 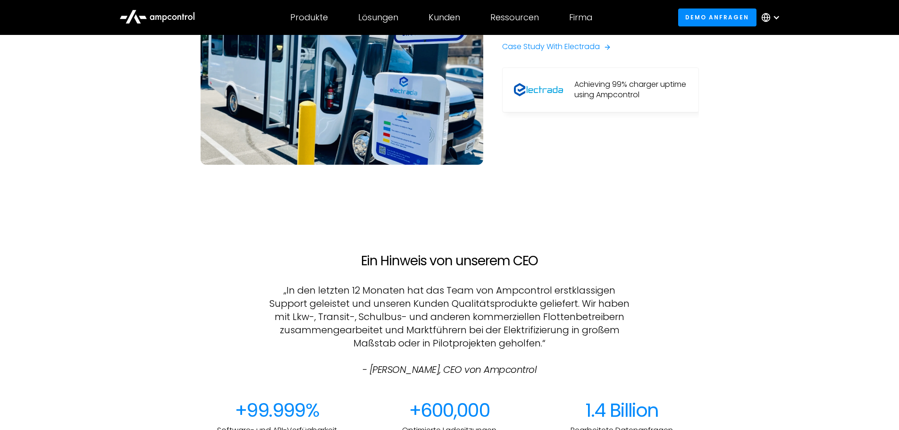 I want to click on img: Electric bus charging on Vanderbilt campus, so click(x=342, y=85).